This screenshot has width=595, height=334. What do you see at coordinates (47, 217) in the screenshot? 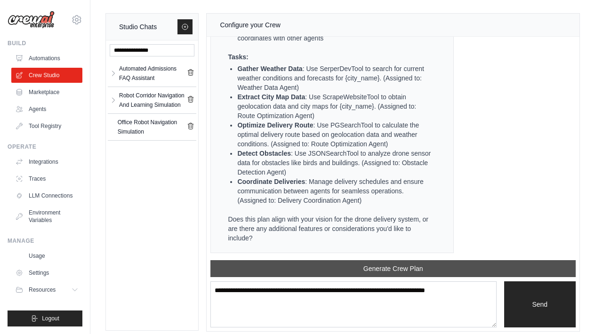
I see `a: Environment Variables` at bounding box center [47, 217].